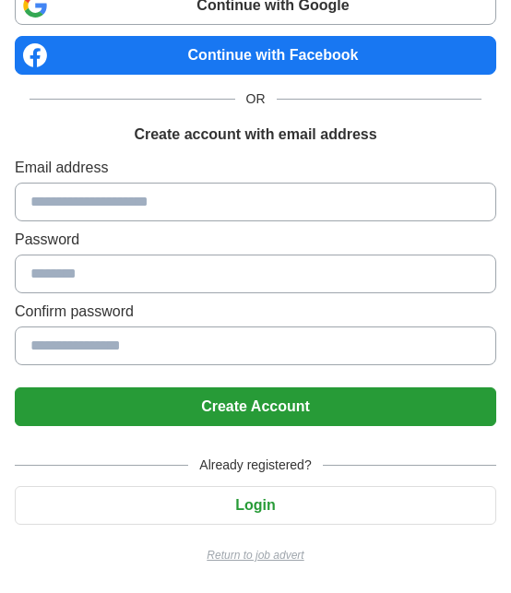  What do you see at coordinates (255, 312) in the screenshot?
I see `label: Confirm password` at bounding box center [255, 312].